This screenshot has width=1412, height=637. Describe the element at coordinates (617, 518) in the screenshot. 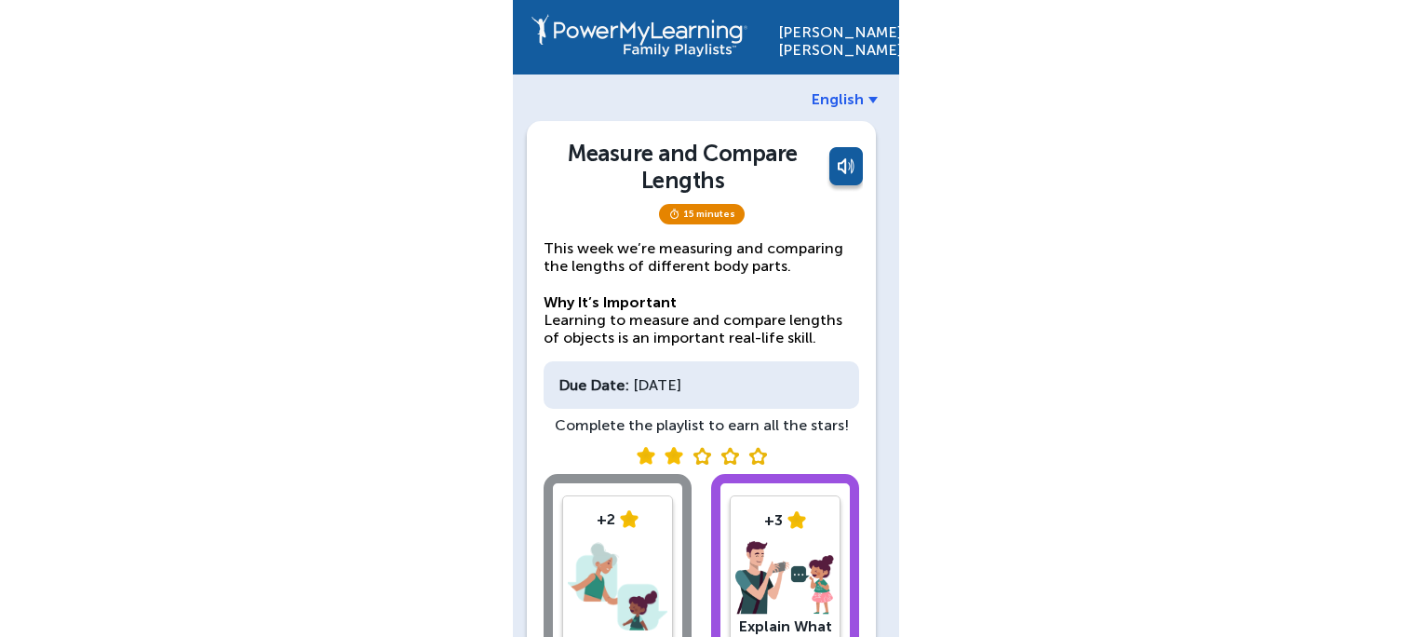

I see `div: +2` at that location.